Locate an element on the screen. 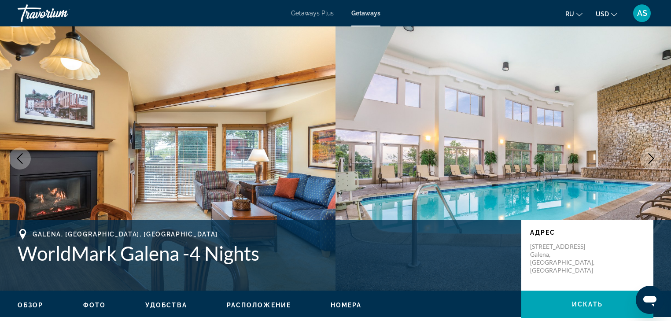  button: Next image is located at coordinates (651, 159).